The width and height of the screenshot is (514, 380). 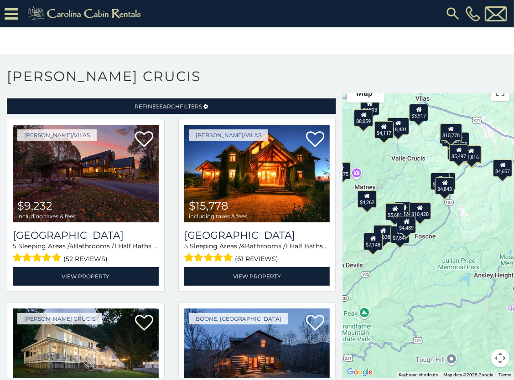 What do you see at coordinates (363, 118) in the screenshot?
I see `div: $8,059` at bounding box center [363, 118].